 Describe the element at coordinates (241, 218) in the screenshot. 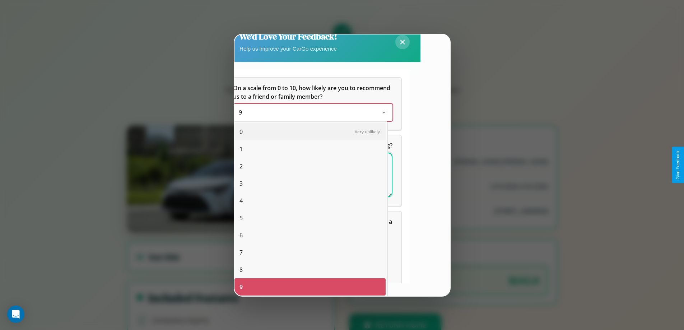

I see `span: 5` at that location.